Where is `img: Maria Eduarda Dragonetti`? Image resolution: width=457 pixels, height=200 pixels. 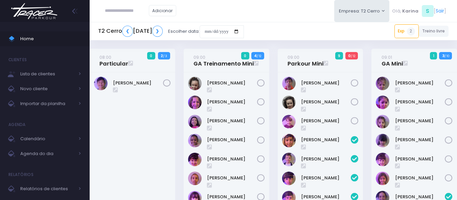
img: Maria Eduarda Dragonetti is located at coordinates (289, 102).